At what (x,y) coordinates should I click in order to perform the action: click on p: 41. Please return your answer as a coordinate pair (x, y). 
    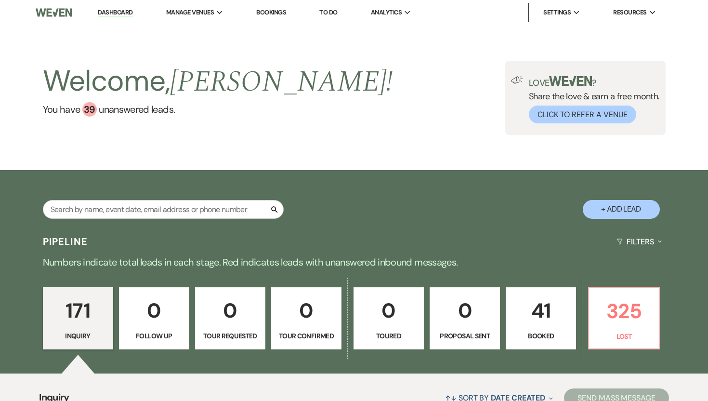
    Looking at the image, I should click on (541, 310).